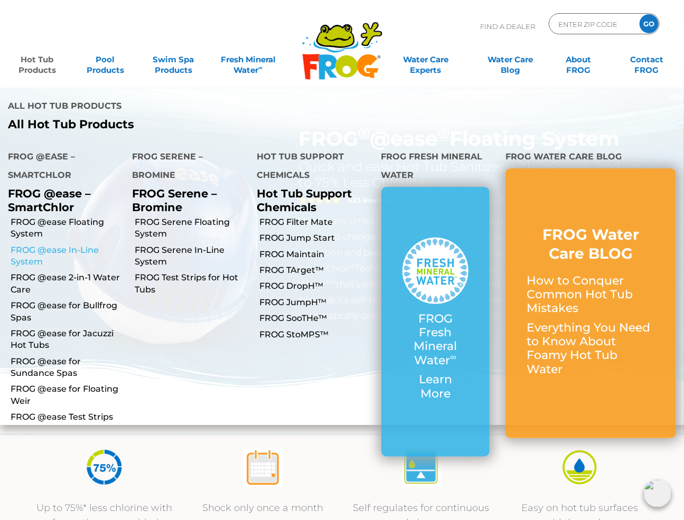  What do you see at coordinates (316, 222) in the screenshot?
I see `a: FROG Filter Mate` at bounding box center [316, 222].